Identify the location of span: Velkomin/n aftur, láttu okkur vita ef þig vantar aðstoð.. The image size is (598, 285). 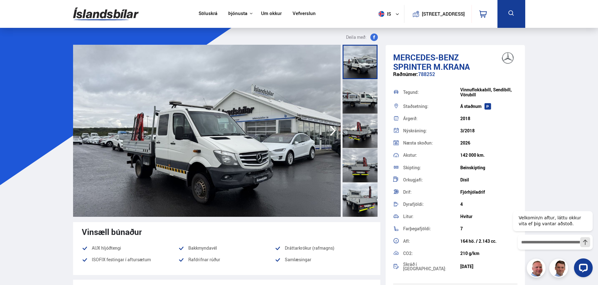
(42, 21).